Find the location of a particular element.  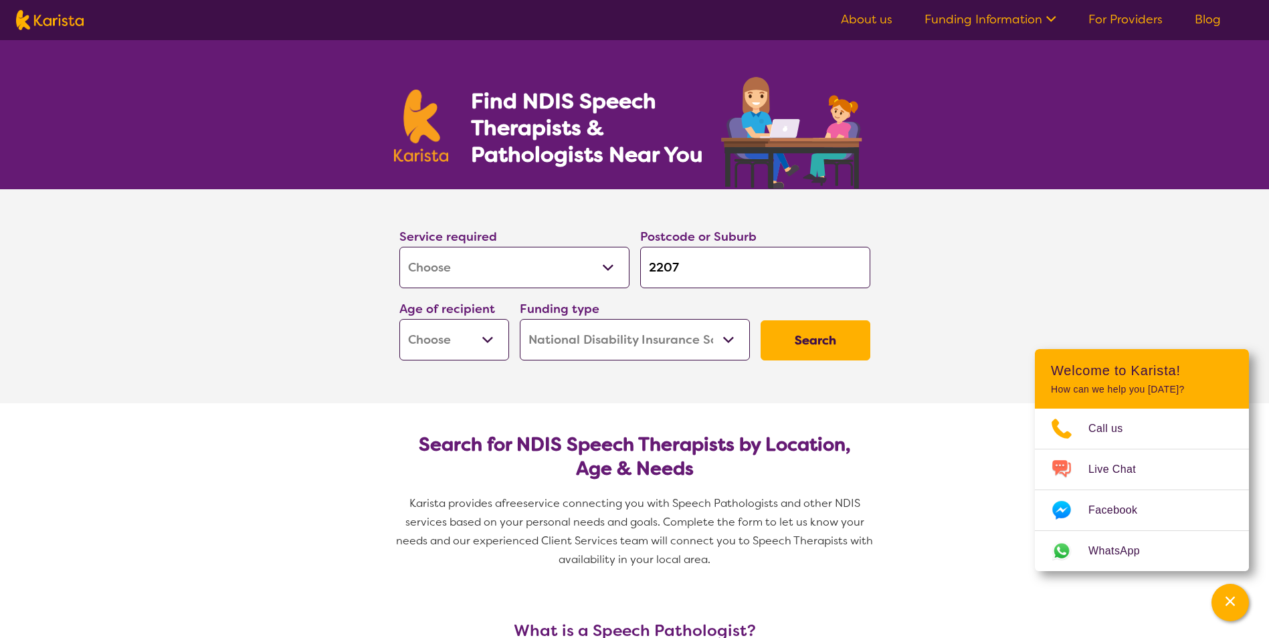

h2: Welcome to Karista! is located at coordinates (1142, 370).